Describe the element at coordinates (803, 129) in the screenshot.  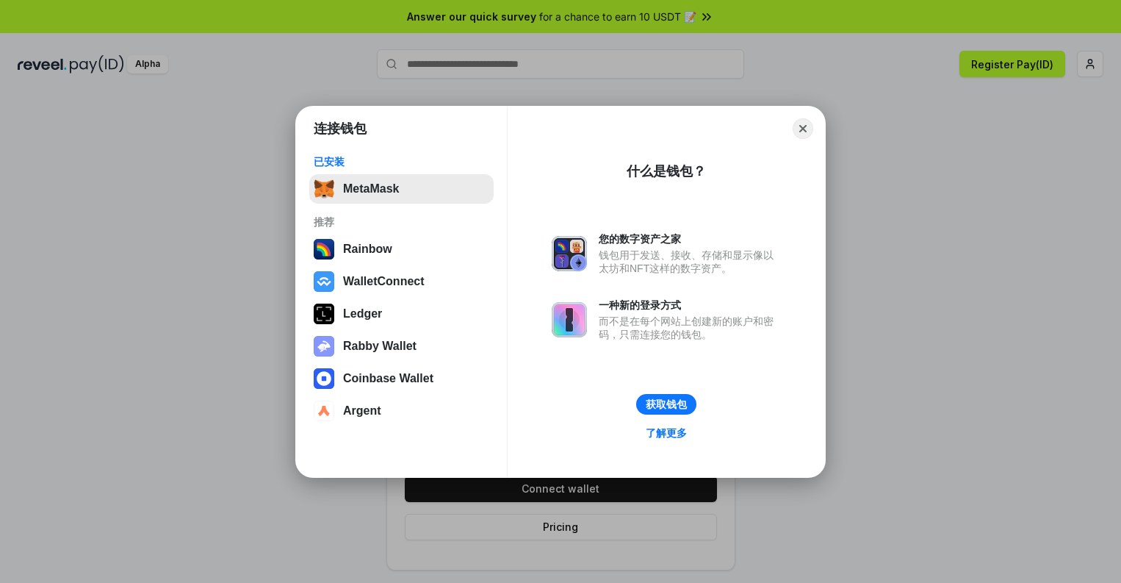
I see `button: Close` at that location.